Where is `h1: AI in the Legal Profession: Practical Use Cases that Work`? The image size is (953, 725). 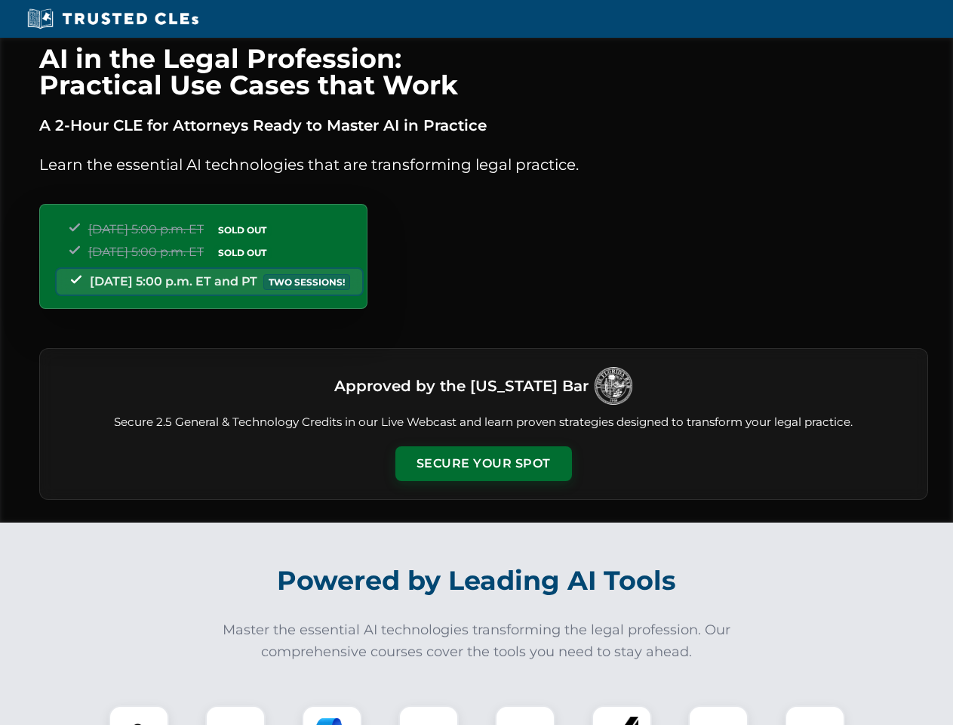 h1: AI in the Legal Profession: Practical Use Cases that Work is located at coordinates (484, 72).